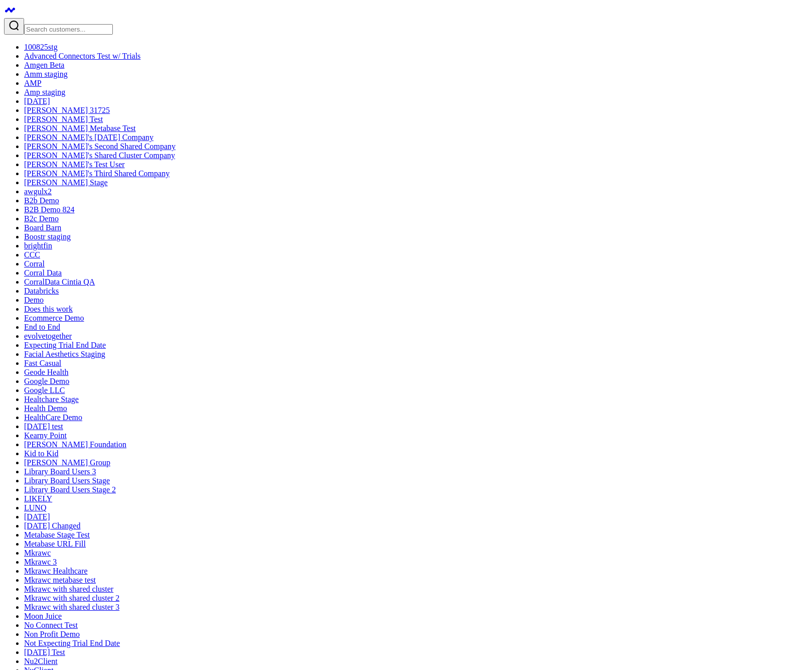  What do you see at coordinates (48, 336) in the screenshot?
I see `a: evolvetogether` at bounding box center [48, 336].